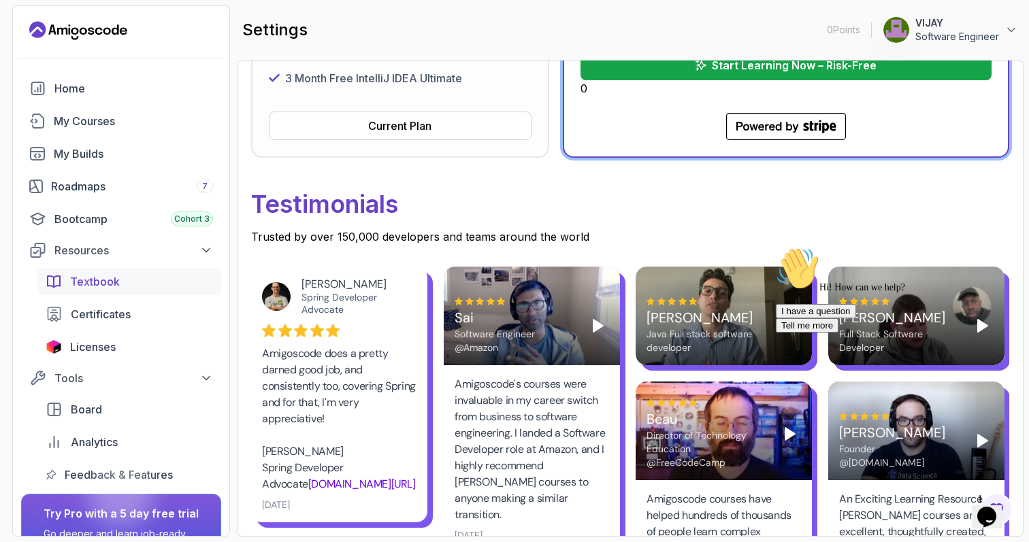  What do you see at coordinates (515, 318) in the screenshot?
I see `div: Sai` at bounding box center [515, 318].